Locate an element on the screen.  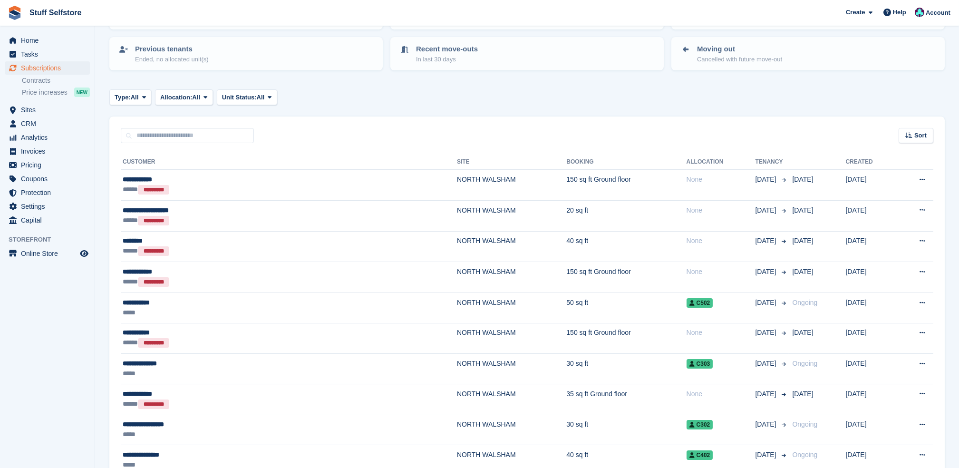
a: Price increases NEW is located at coordinates (56, 92).